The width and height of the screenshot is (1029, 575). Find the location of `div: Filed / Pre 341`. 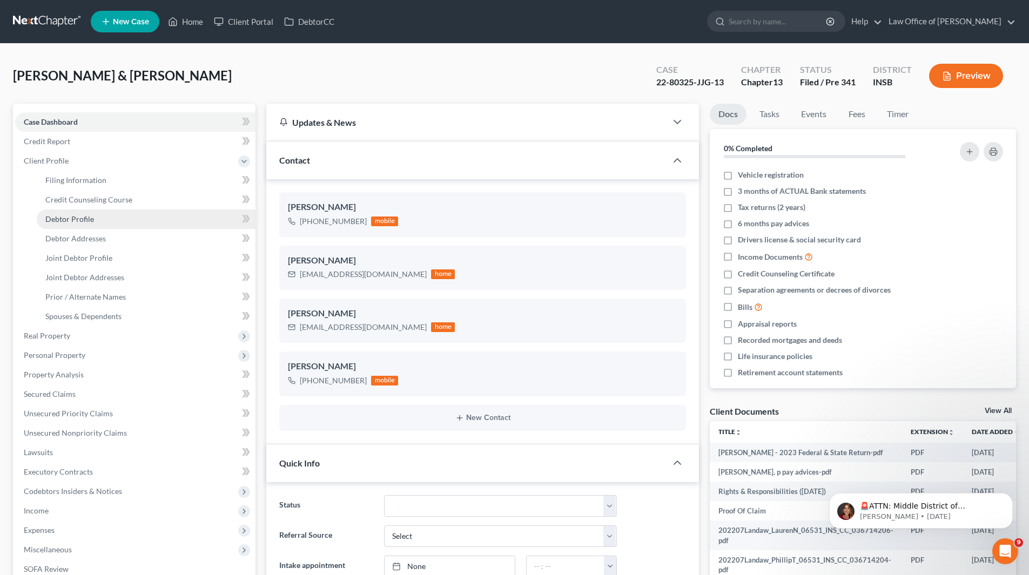

div: Filed / Pre 341 is located at coordinates (827, 82).